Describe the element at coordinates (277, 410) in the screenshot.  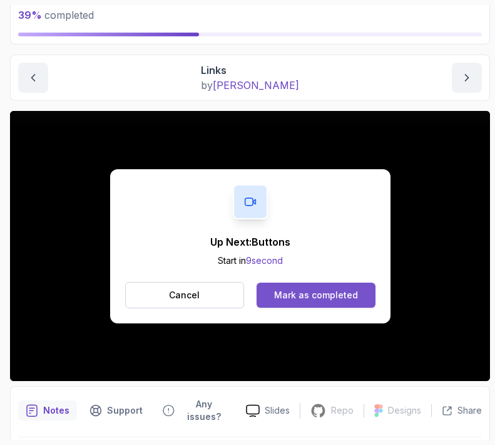
I see `p: Slides` at that location.